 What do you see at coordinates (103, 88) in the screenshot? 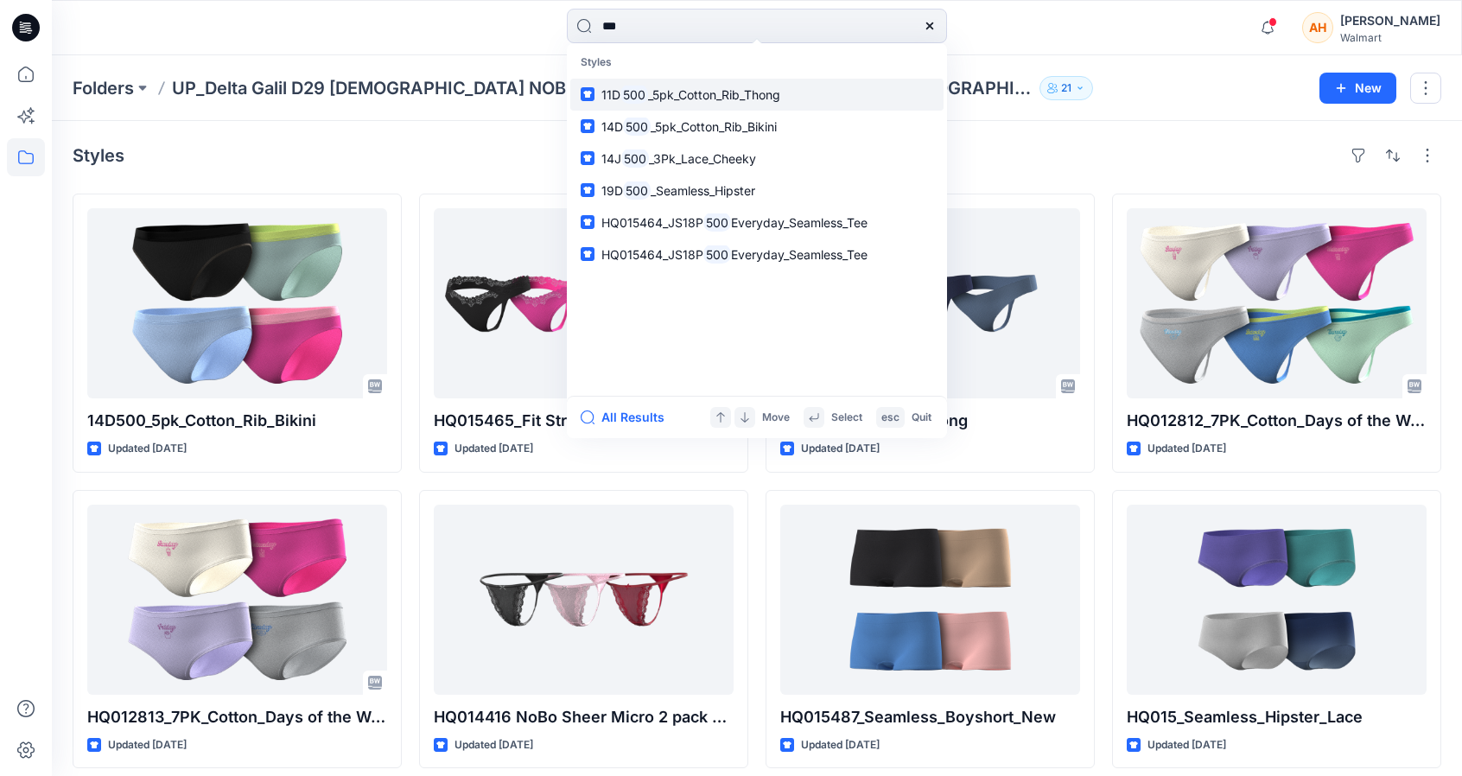
I see `a: Folders` at bounding box center [103, 88].